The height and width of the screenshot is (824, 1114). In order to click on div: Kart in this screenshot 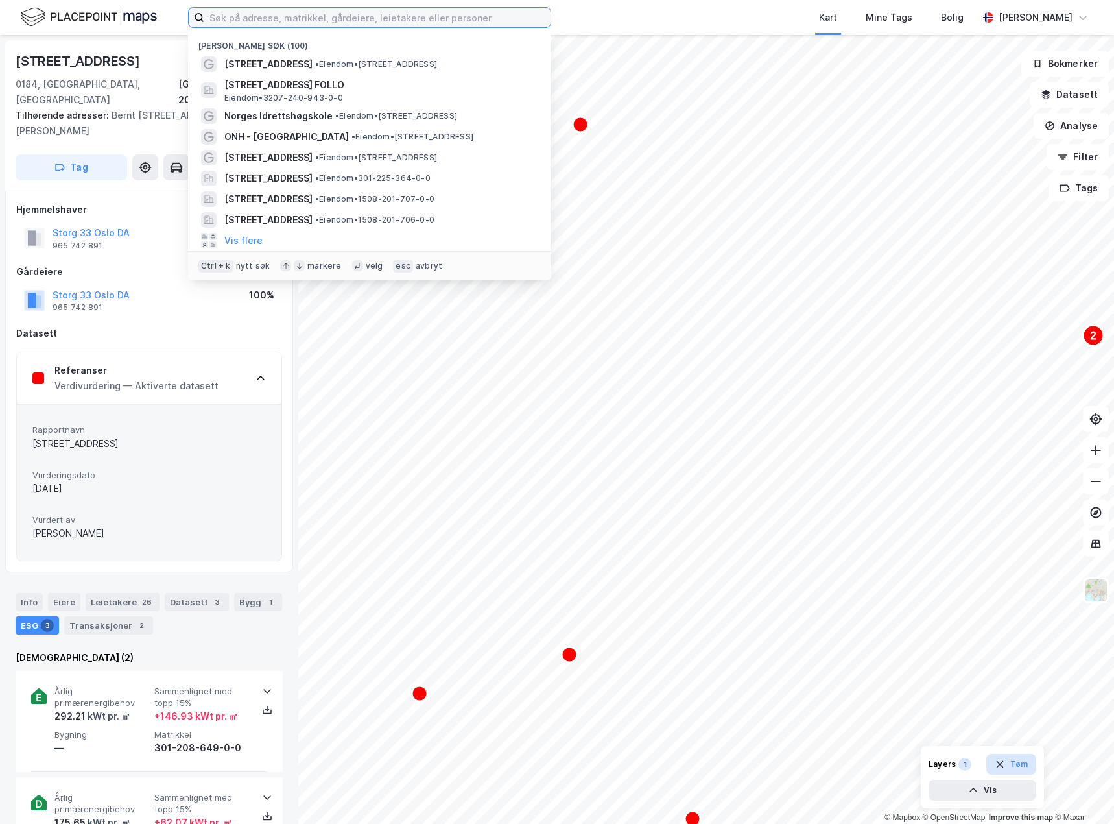, I will do `click(828, 18)`.